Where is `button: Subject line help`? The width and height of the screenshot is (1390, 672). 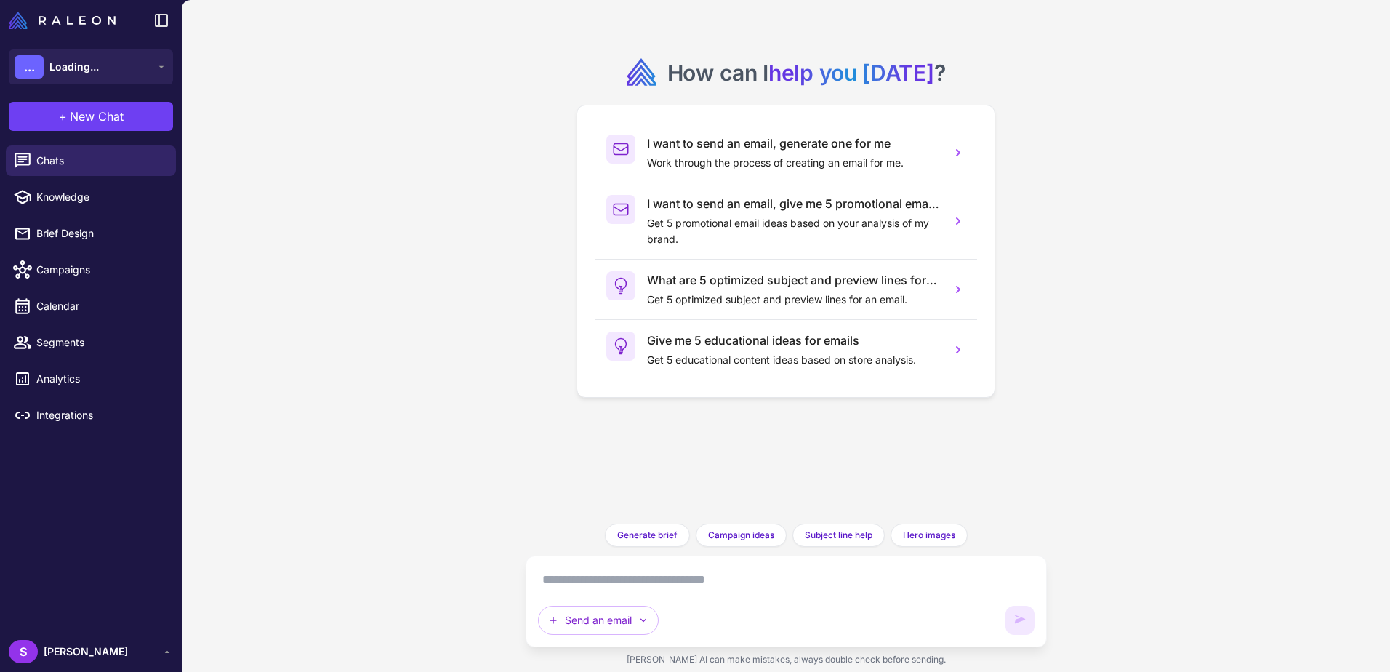
button: Subject line help is located at coordinates (838, 535).